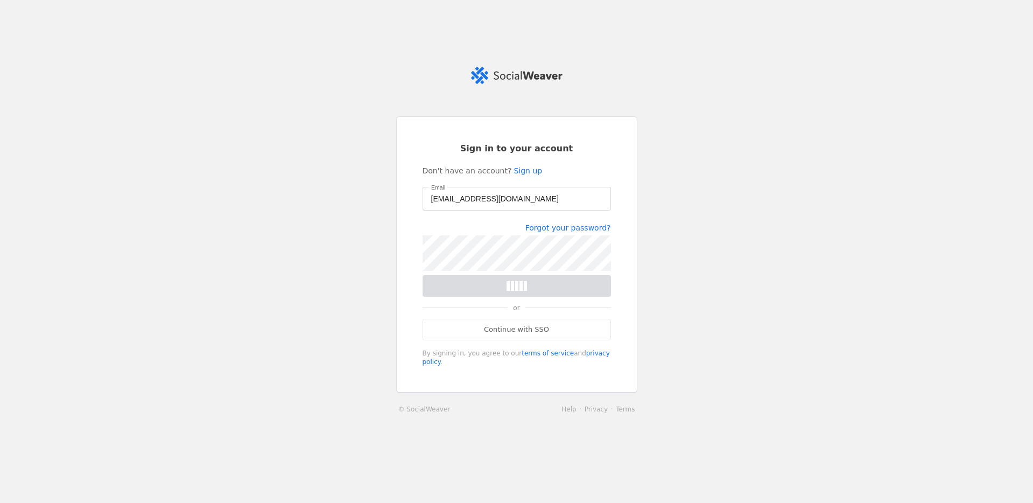 This screenshot has height=503, width=1033. I want to click on a: Continue with SSO, so click(517, 329).